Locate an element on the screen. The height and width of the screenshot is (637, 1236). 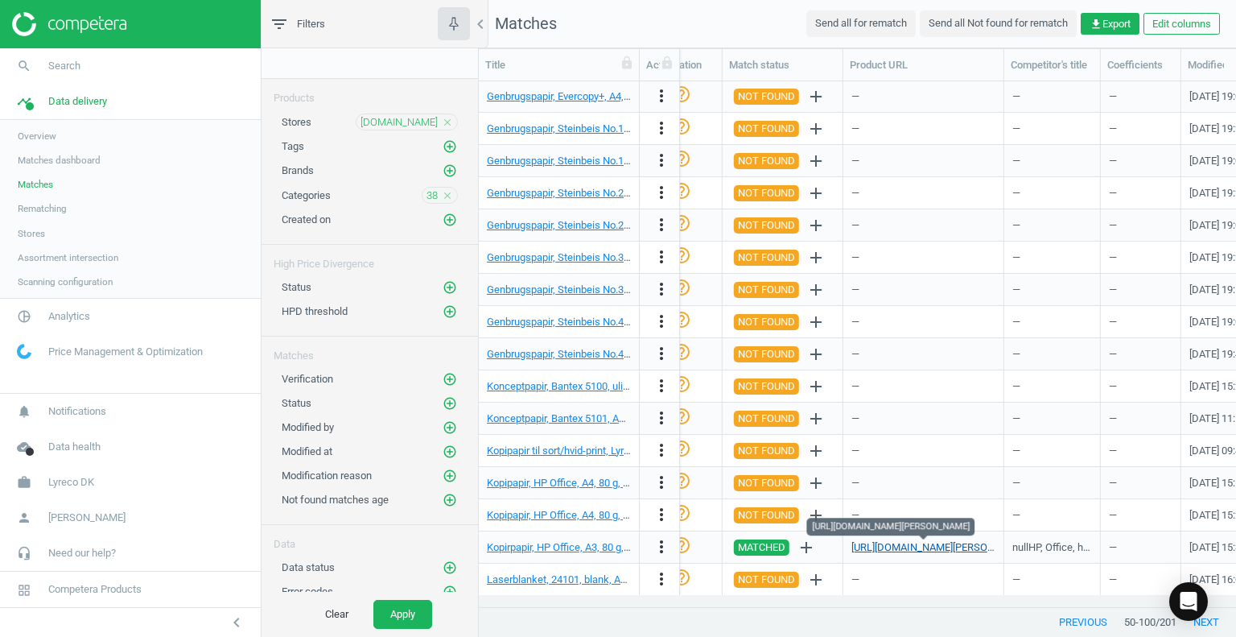
div: Matches is located at coordinates (369, 349).